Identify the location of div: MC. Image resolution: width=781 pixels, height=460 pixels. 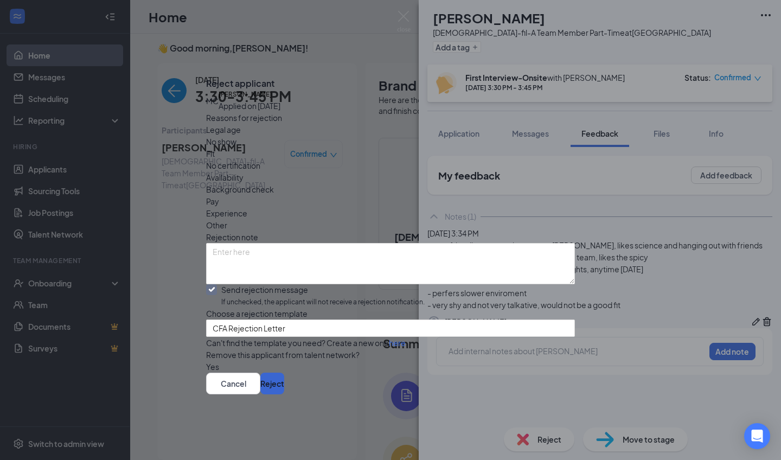
(212, 101).